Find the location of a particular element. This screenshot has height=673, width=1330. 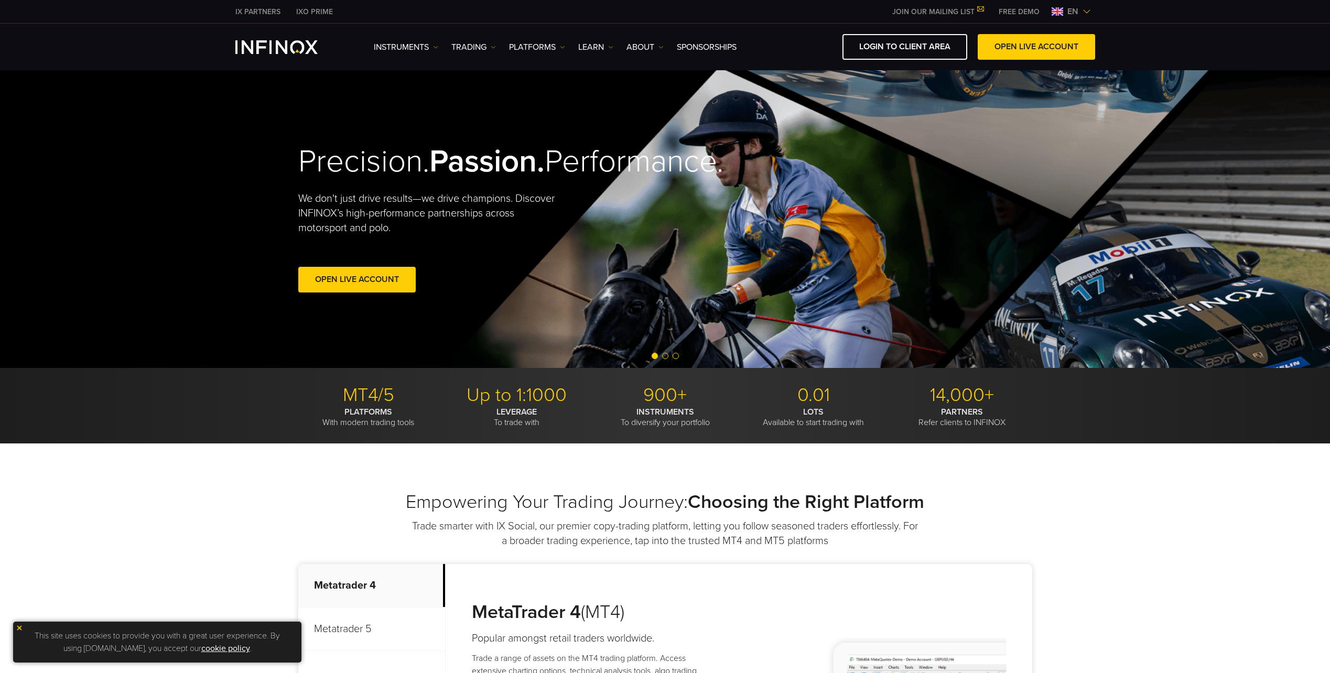

a: ABOUT is located at coordinates (645, 47).